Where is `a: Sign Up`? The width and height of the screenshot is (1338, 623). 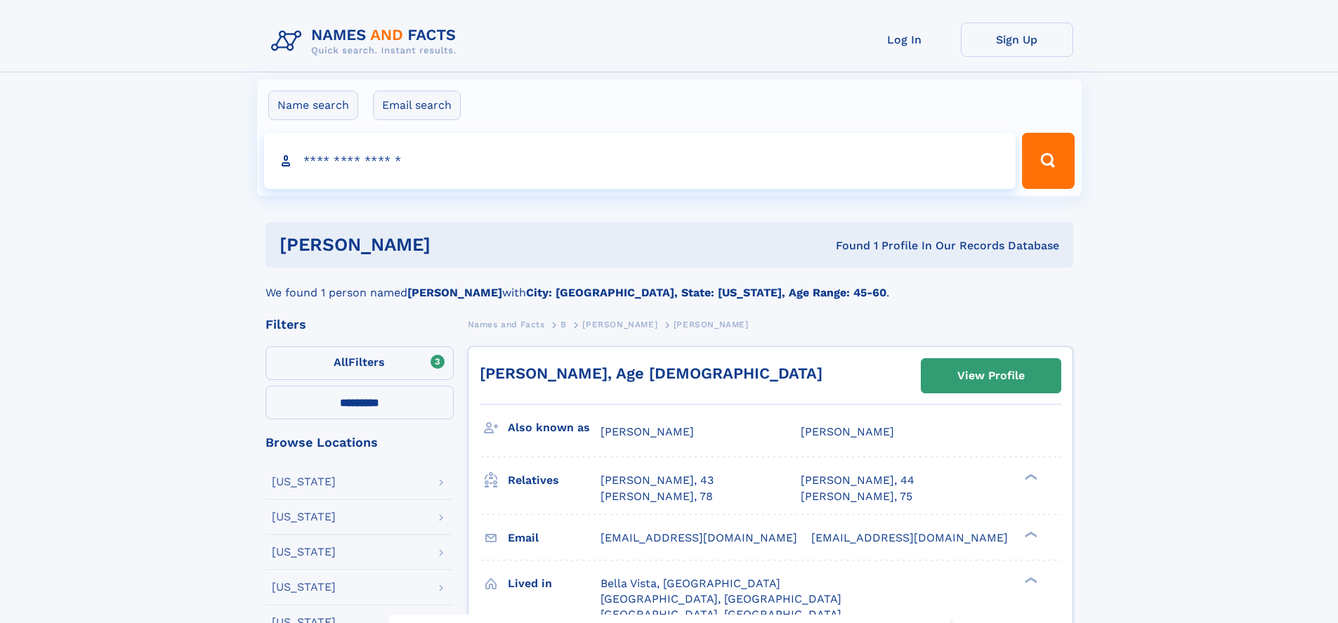 a: Sign Up is located at coordinates (1017, 39).